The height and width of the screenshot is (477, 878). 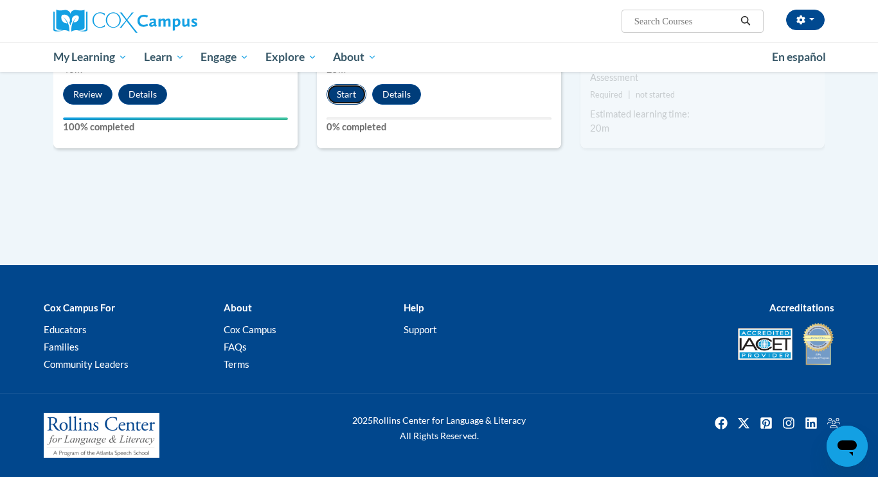 I want to click on a: Terms, so click(x=236, y=364).